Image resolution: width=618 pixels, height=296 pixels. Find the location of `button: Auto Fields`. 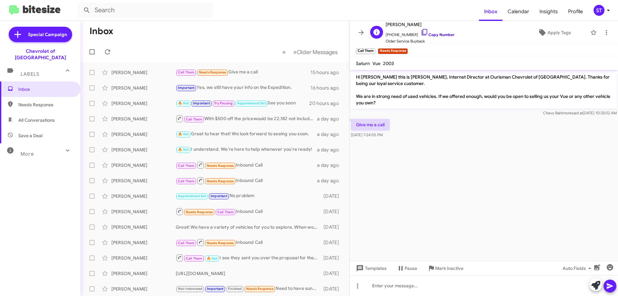

button: Auto Fields is located at coordinates (578, 268).